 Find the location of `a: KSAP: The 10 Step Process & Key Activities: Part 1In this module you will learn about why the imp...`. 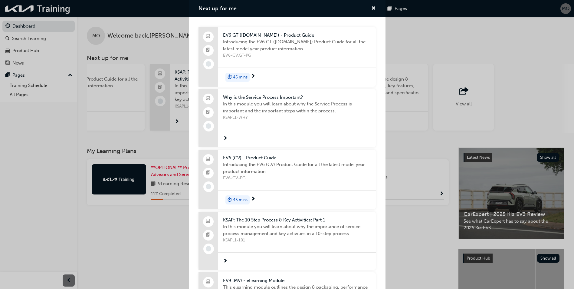

a: KSAP: The 10 Step Process & Key Activities: Part 1In this module you will learn about why the imp... is located at coordinates (287, 241).